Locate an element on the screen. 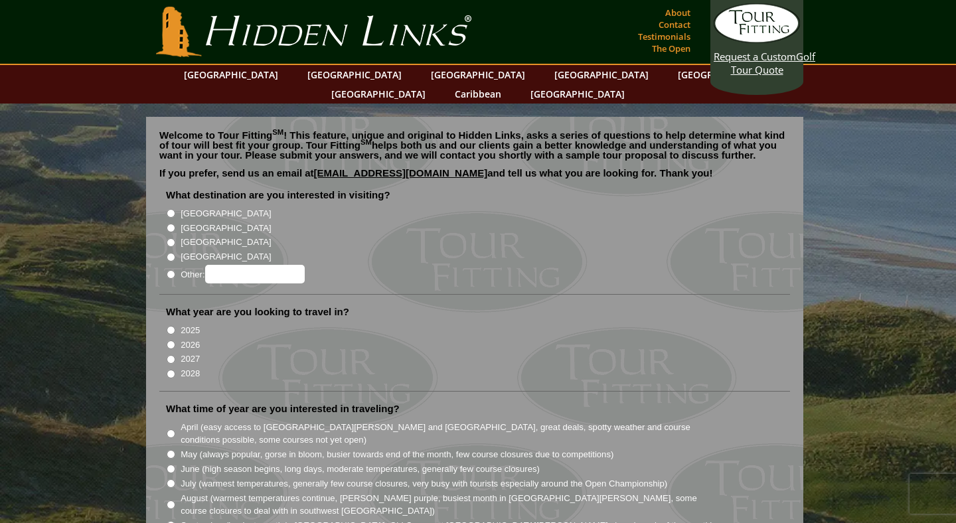  input: Other: is located at coordinates (255, 274).